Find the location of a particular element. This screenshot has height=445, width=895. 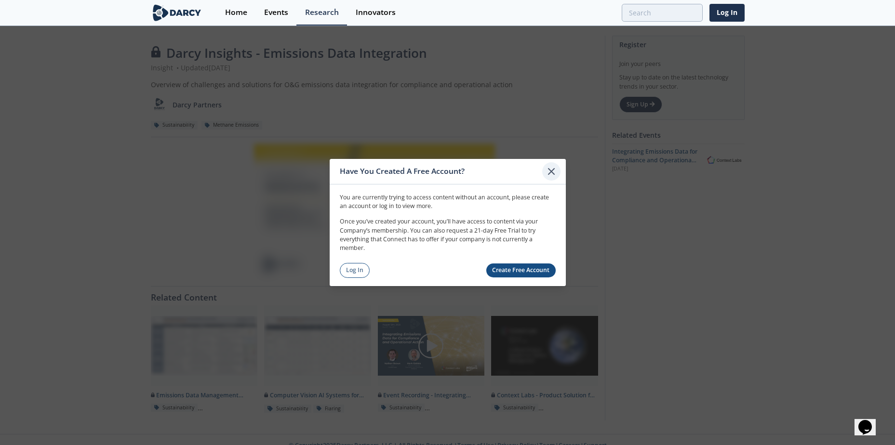

div: Home is located at coordinates (236, 13).